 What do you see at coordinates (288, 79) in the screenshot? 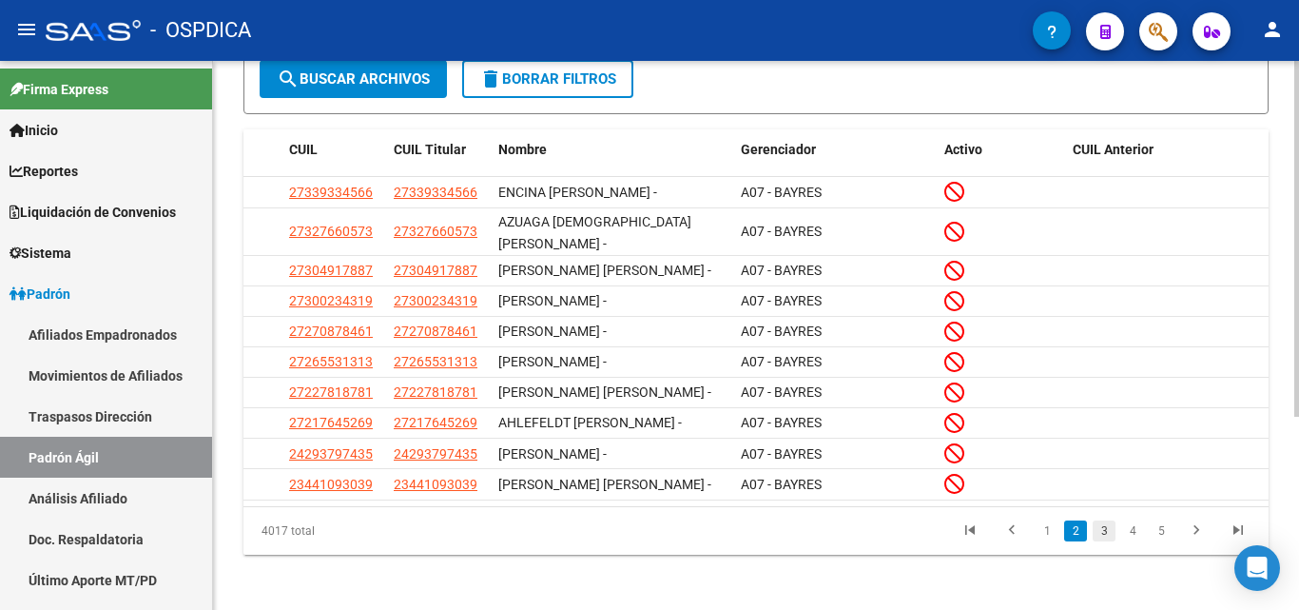
I see `mat-icon: search` at bounding box center [288, 79].